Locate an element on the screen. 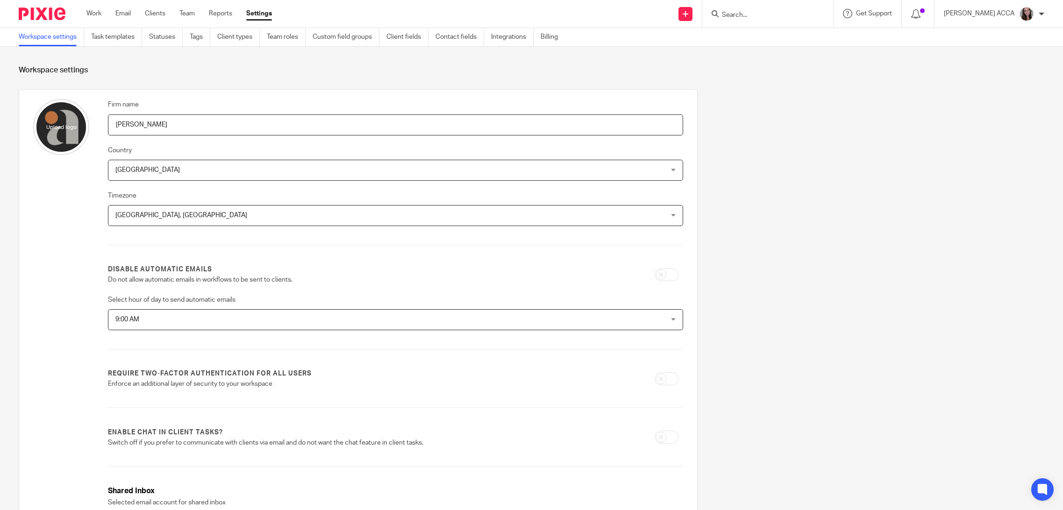  a: Tags is located at coordinates (200, 37).